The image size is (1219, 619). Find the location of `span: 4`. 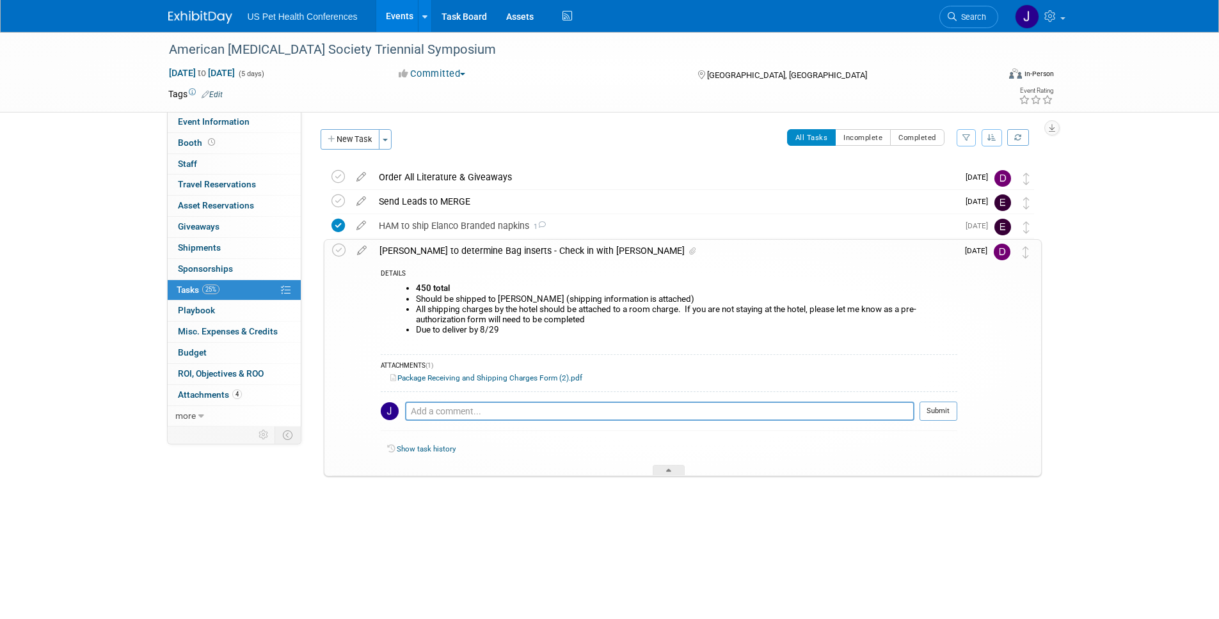

span: 4 is located at coordinates (237, 394).